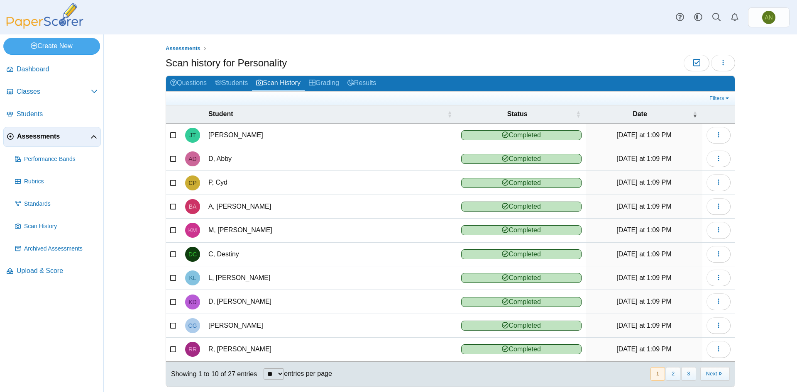  What do you see at coordinates (56, 249) in the screenshot?
I see `a: Archived Assessments` at bounding box center [56, 249].